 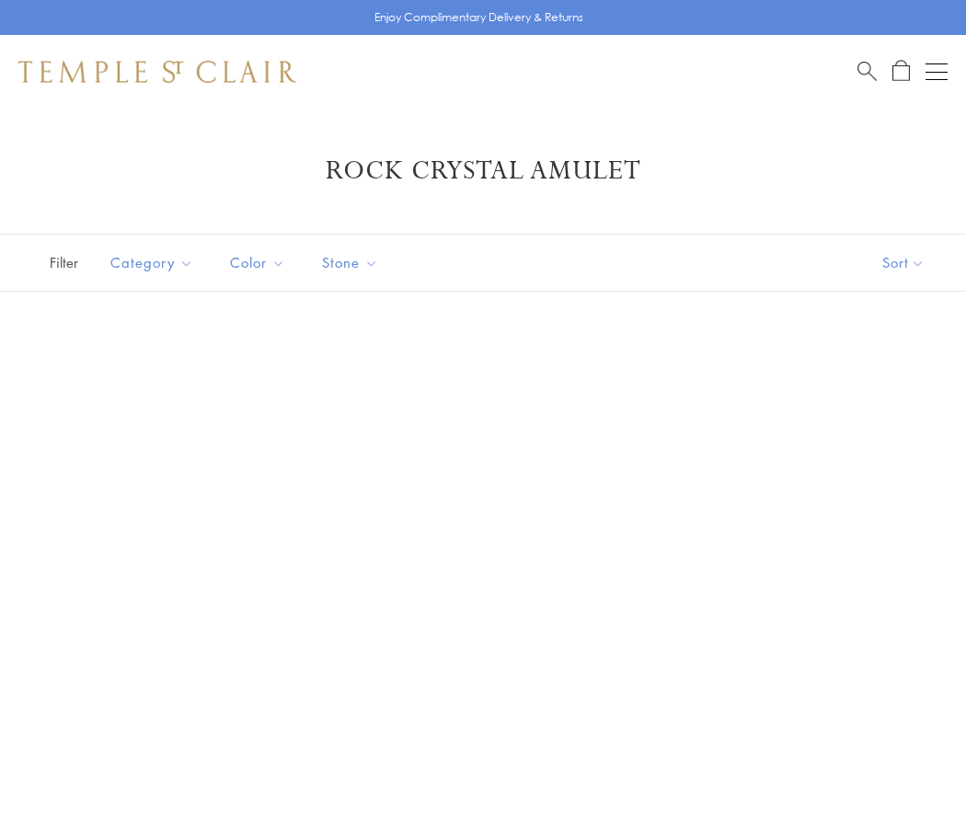 I want to click on button: Category, so click(x=152, y=262).